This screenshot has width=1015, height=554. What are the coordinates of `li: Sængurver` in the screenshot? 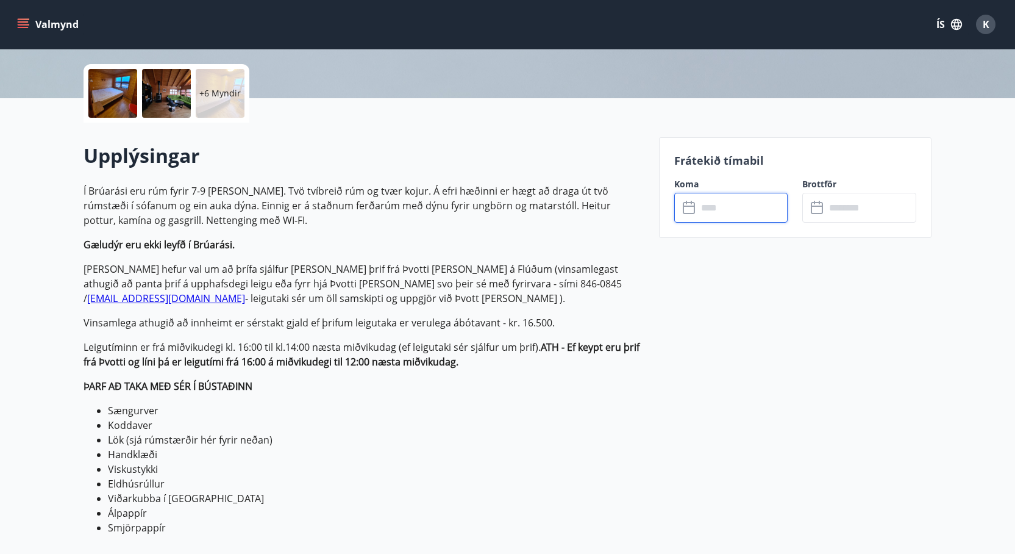 It's located at (376, 410).